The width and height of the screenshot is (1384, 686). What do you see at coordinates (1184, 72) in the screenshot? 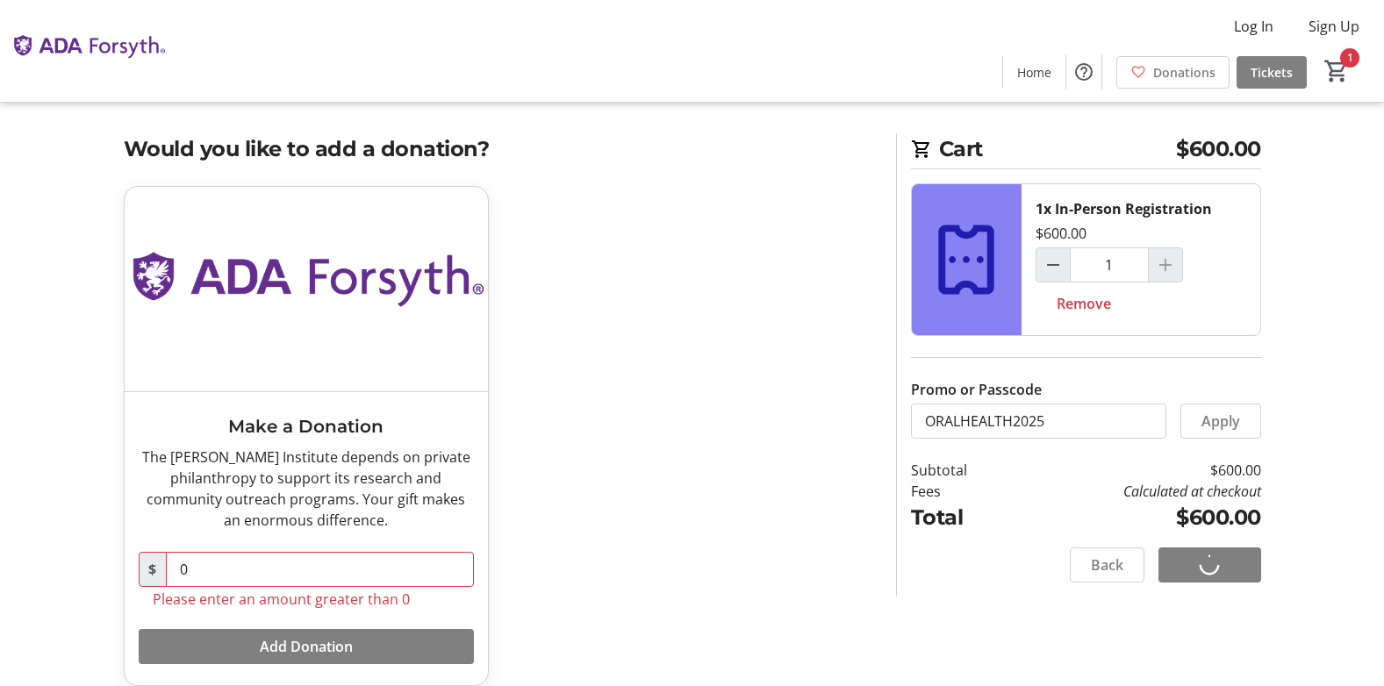
I see `span: Donations` at bounding box center [1184, 72].